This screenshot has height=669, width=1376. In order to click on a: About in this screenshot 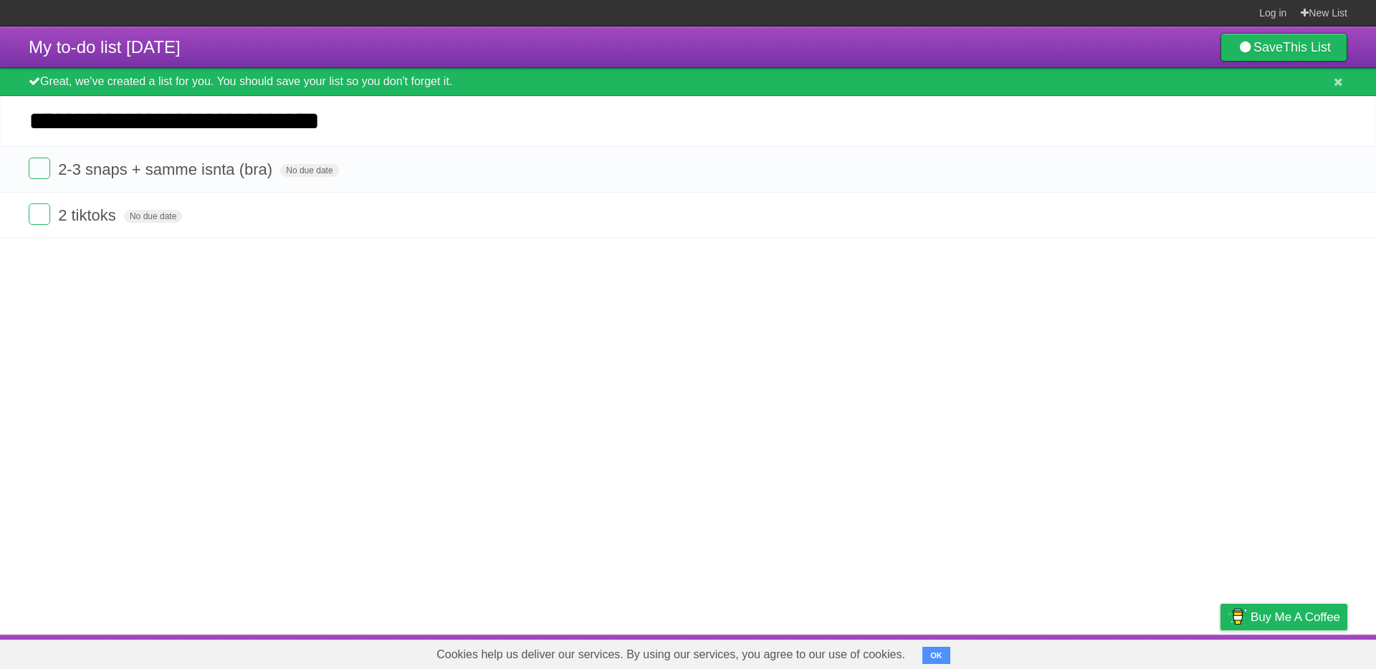, I will do `click(1045, 652)`.